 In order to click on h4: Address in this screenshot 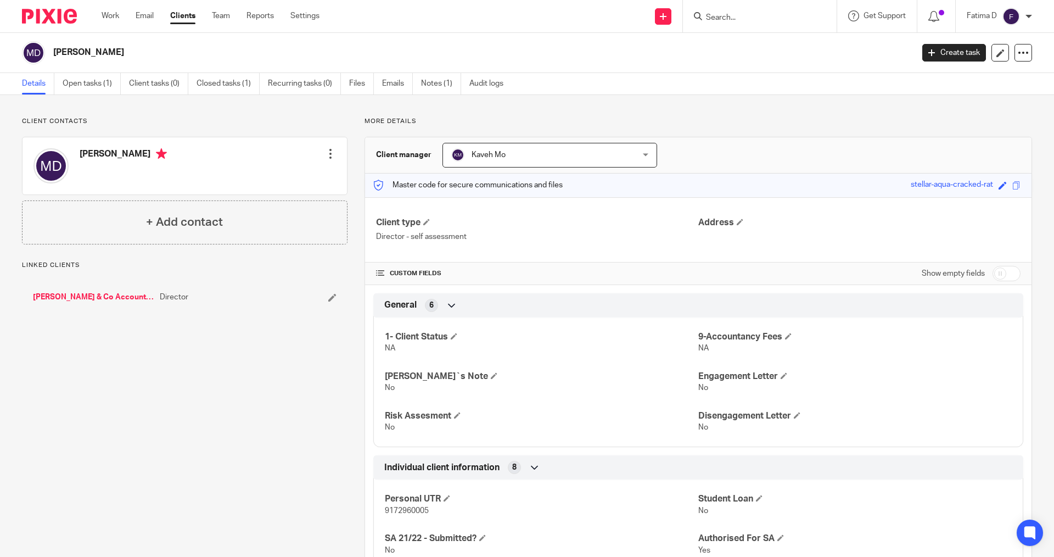, I will do `click(859, 222)`.